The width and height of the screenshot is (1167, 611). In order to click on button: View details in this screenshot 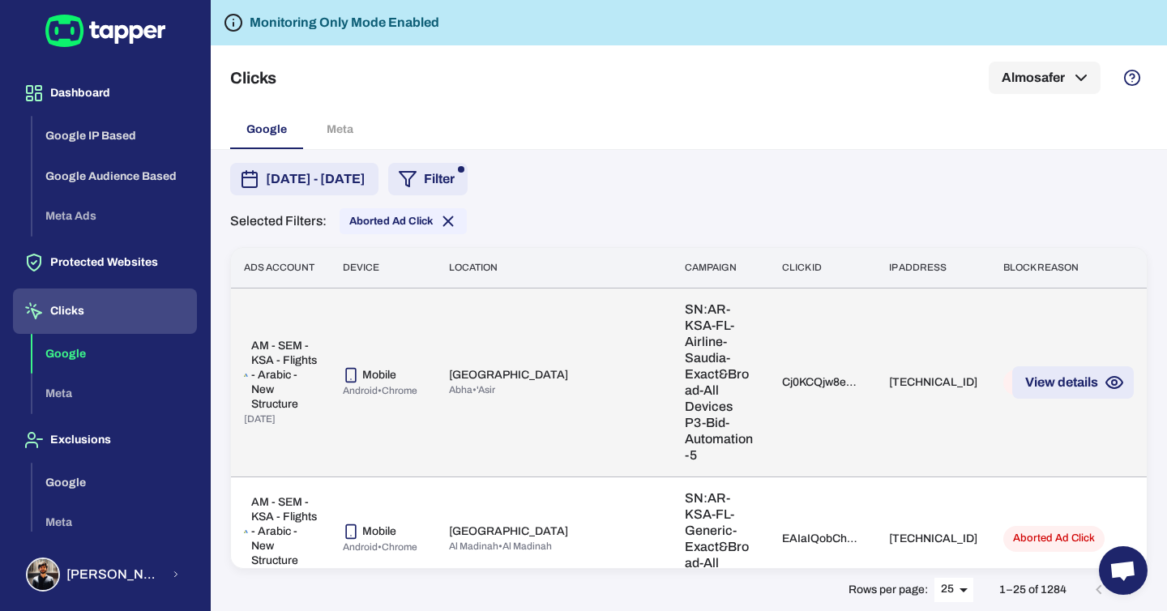, I will do `click(1073, 382)`.